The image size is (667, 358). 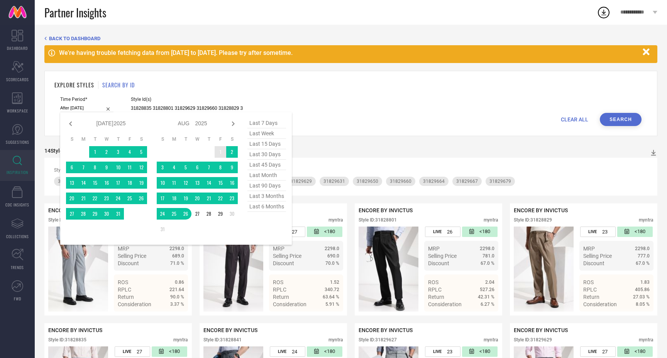 I want to click on td: Tue Jul 01 2025, so click(x=95, y=152).